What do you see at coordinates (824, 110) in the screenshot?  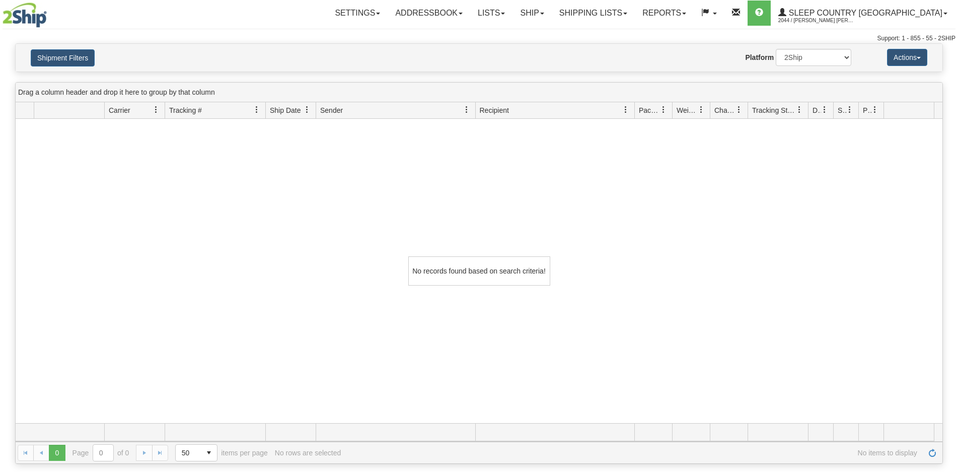 I see `a: Delivery Status filter column settings` at bounding box center [824, 110].